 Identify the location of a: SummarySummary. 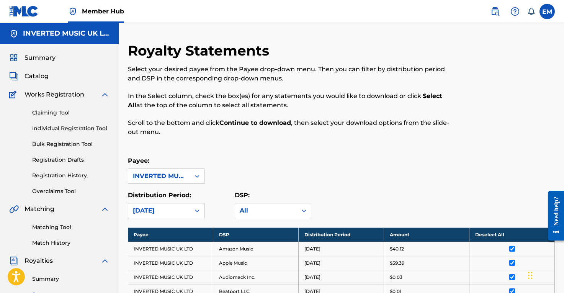
(32, 58).